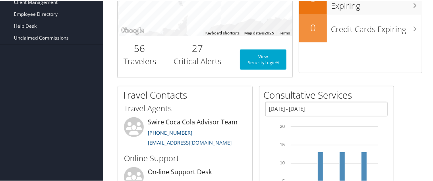 This screenshot has width=433, height=181. What do you see at coordinates (282, 162) in the screenshot?
I see `tspan: 10` at bounding box center [282, 162].